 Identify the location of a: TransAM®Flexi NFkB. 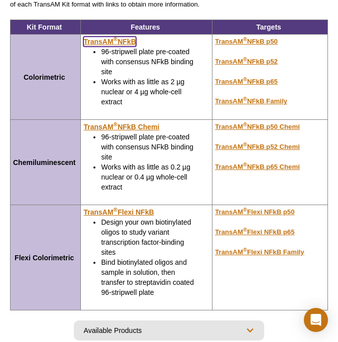
(119, 212).